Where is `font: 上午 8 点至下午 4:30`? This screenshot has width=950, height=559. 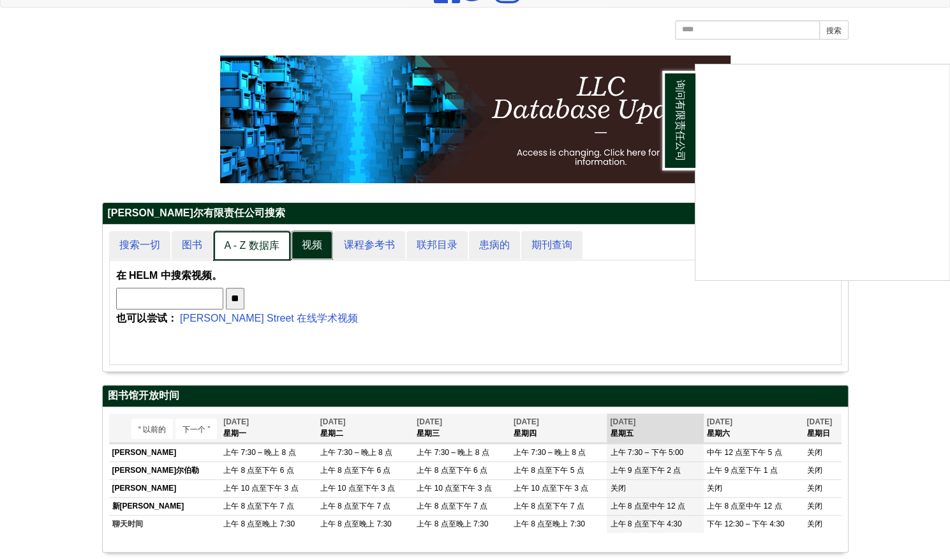 font: 上午 8 点至下午 4:30 is located at coordinates (646, 524).